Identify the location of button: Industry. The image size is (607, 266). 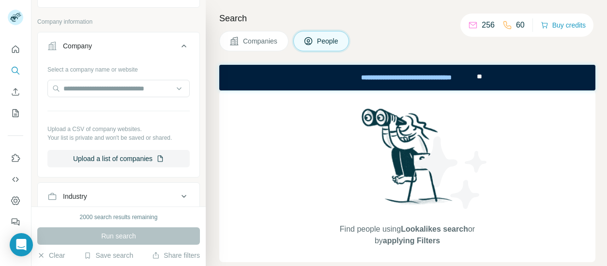
(119, 196).